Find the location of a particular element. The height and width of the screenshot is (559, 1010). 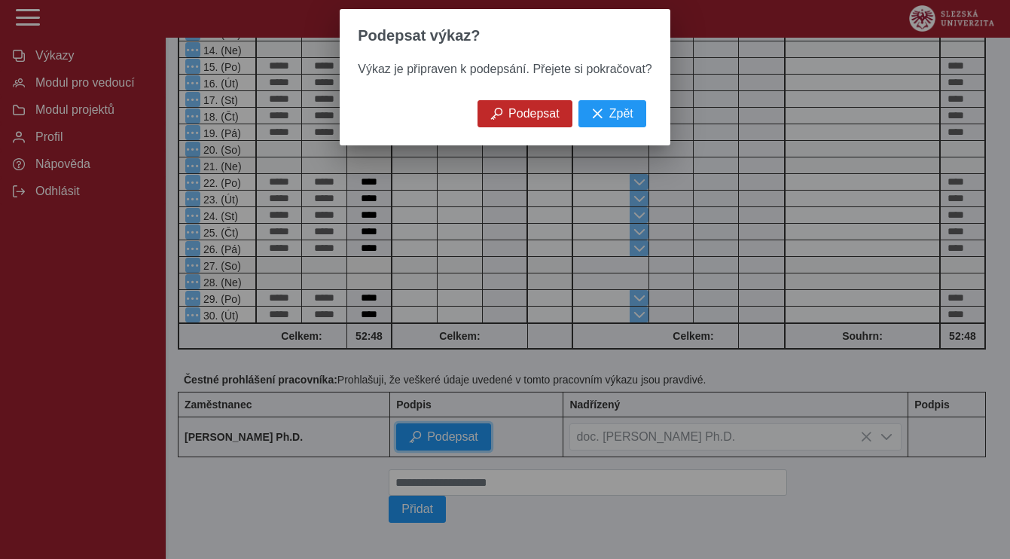

span: Podepsat is located at coordinates (534, 114).